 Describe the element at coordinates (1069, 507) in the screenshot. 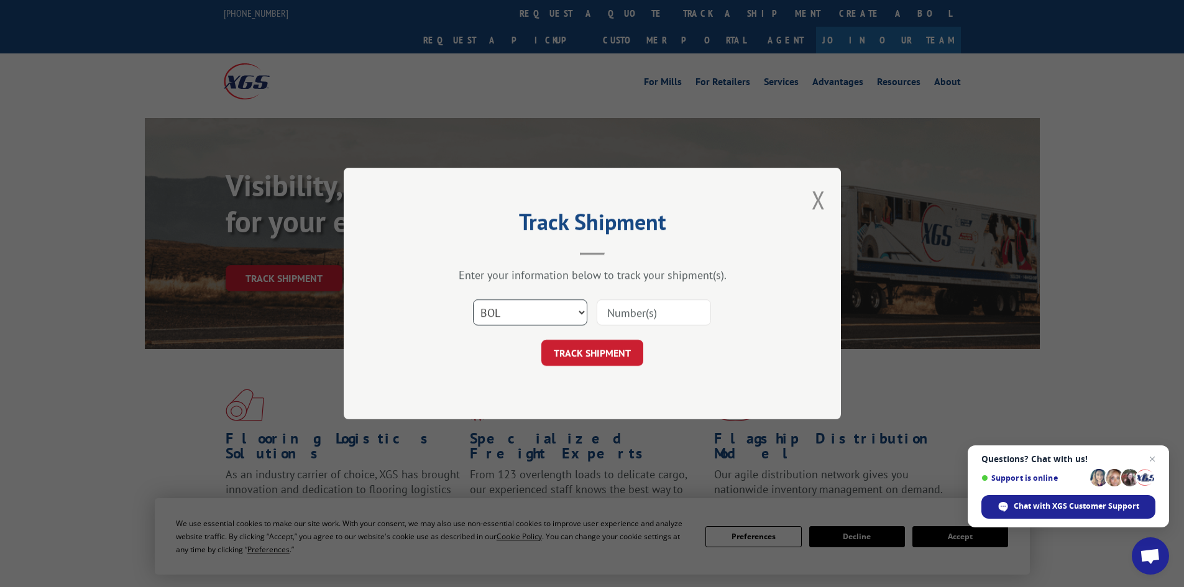

I see `div: Chat with XGS Customer Support` at that location.